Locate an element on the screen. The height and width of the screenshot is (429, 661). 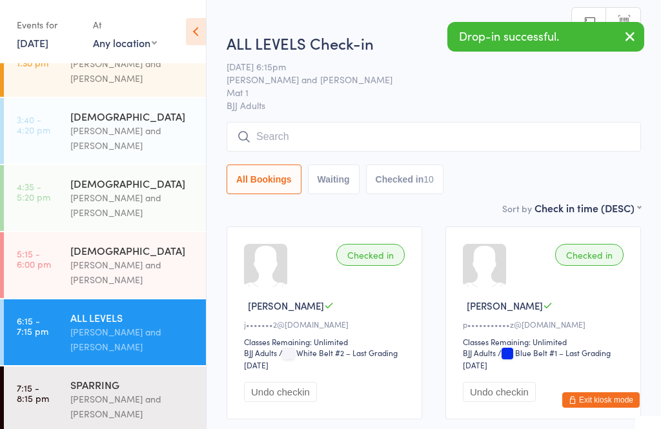
div: ALL LEVELS is located at coordinates (132, 318).